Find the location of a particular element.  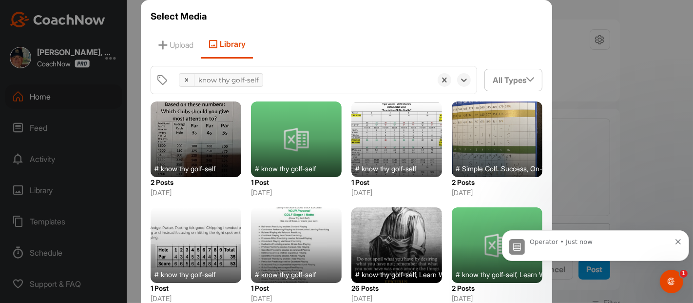

button: Home is located at coordinates (162, 13).